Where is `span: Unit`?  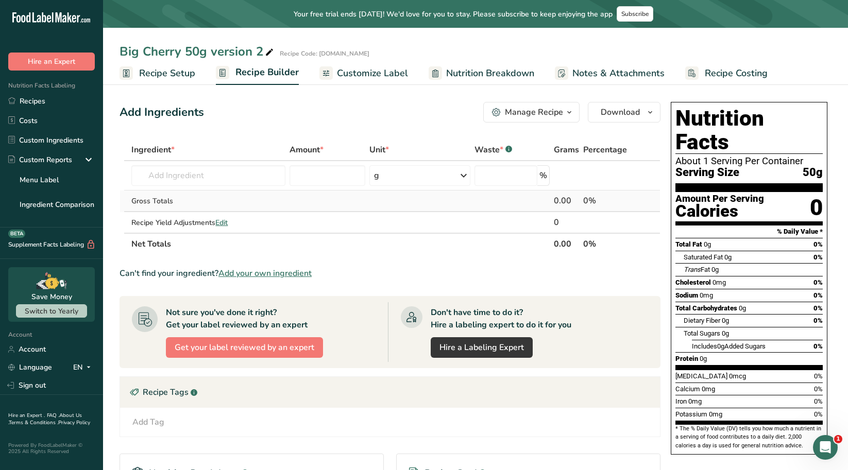
span: Unit is located at coordinates (379, 150).